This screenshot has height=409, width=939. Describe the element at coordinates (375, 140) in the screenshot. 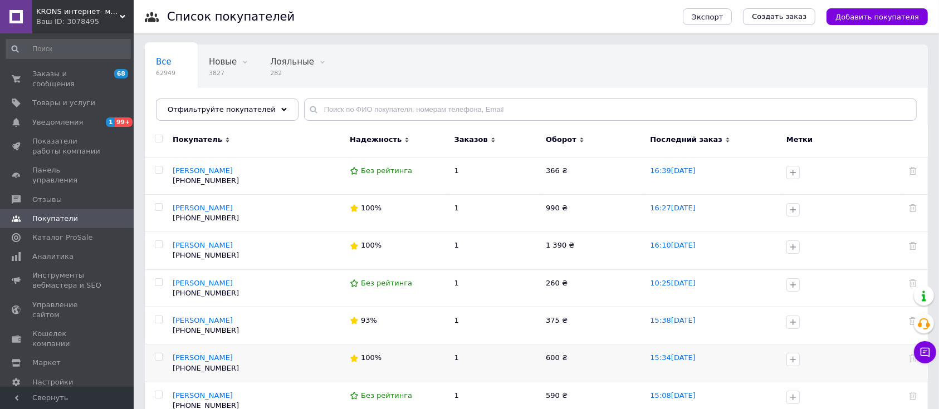

I see `span: Надежность` at that location.